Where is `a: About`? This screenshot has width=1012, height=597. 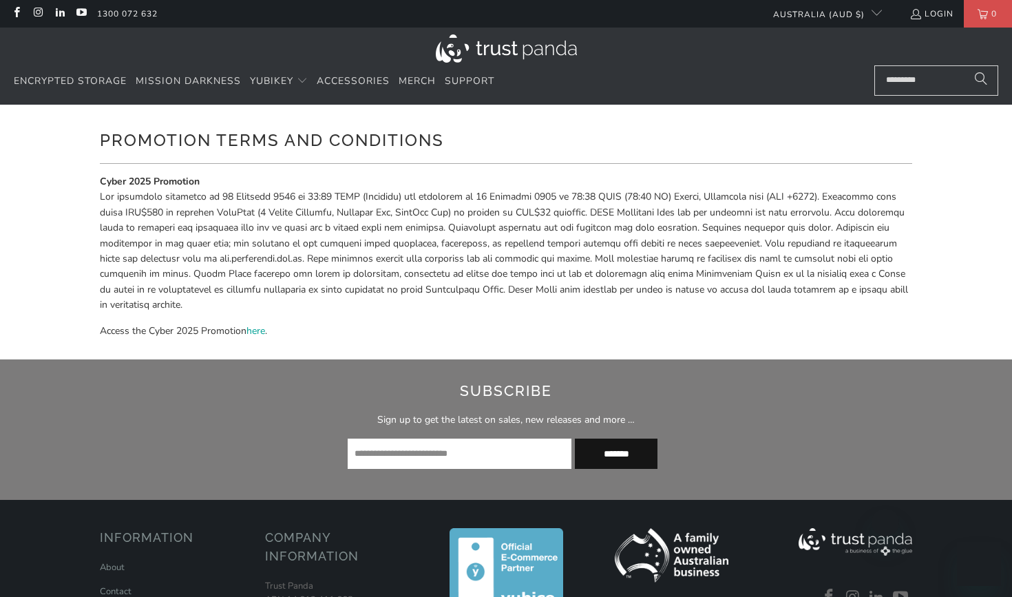
a: About is located at coordinates (112, 567).